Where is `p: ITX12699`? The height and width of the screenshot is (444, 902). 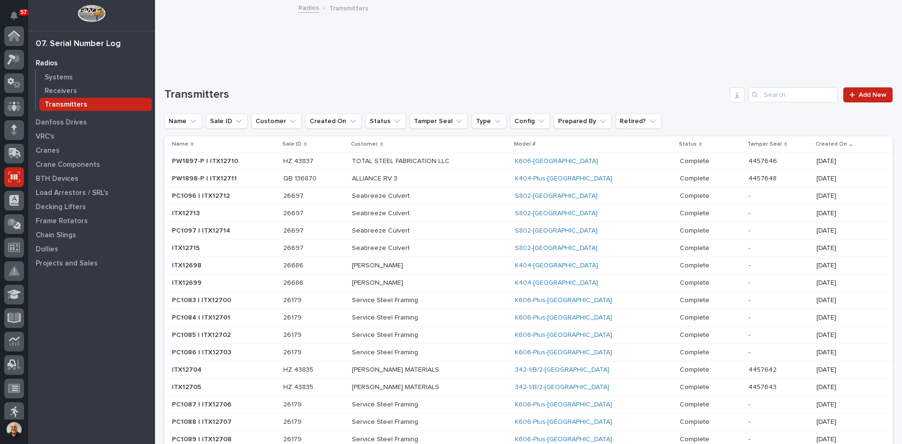 p: ITX12699 is located at coordinates (187, 282).